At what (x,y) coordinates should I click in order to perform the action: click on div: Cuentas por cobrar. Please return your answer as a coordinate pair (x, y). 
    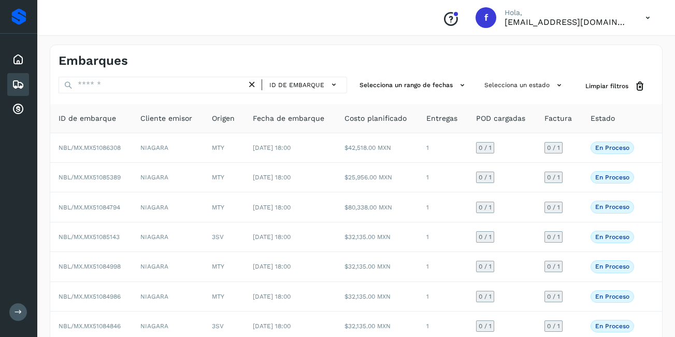
    Looking at the image, I should click on (18, 109).